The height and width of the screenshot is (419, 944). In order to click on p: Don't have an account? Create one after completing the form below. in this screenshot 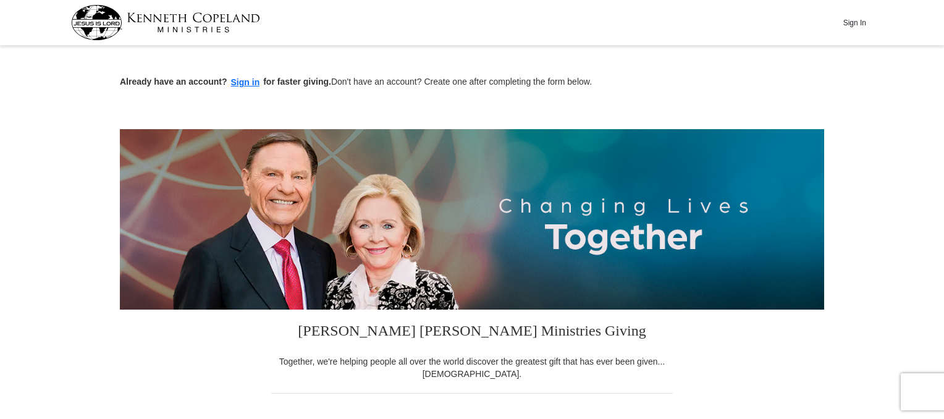, I will do `click(472, 82)`.